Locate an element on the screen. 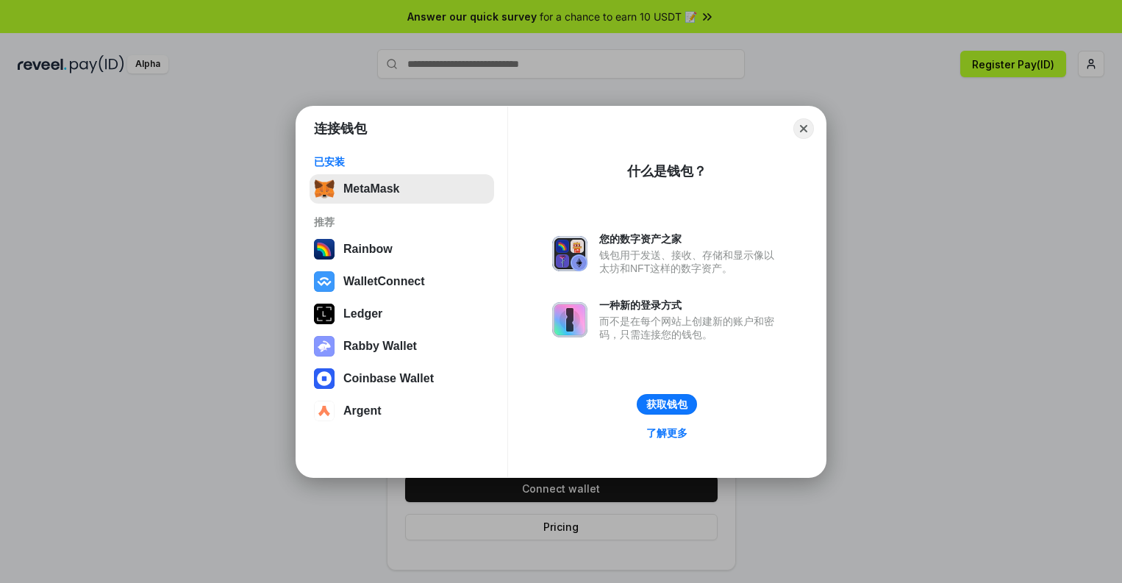  button: WalletConnect is located at coordinates (402, 282).